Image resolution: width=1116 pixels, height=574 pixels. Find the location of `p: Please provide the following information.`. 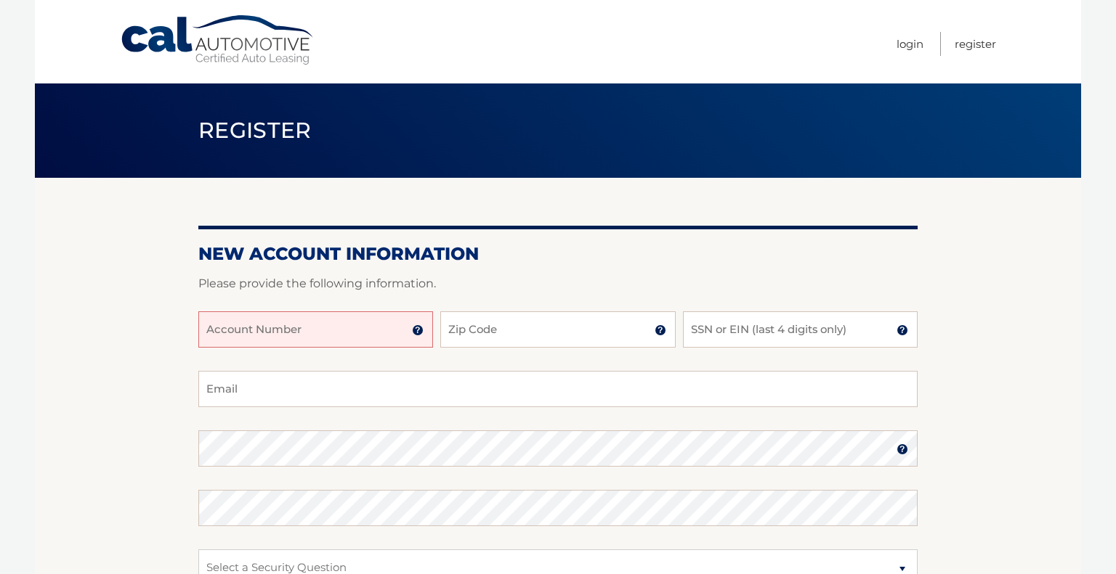

p: Please provide the following information. is located at coordinates (558, 284).